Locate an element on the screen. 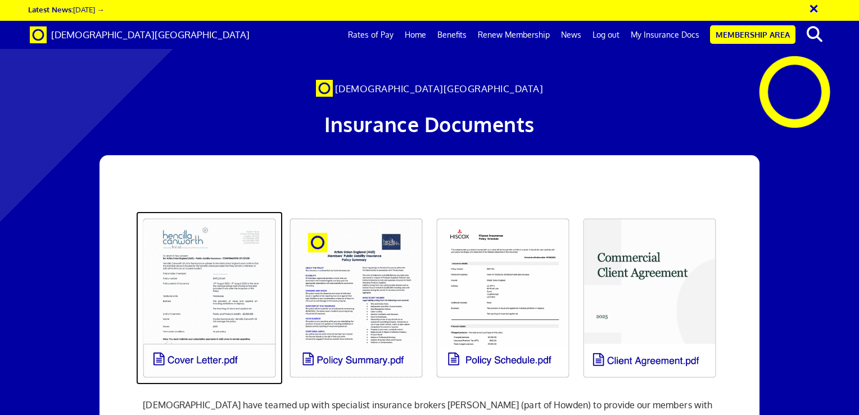  span: Insurance Documents is located at coordinates (430, 124).